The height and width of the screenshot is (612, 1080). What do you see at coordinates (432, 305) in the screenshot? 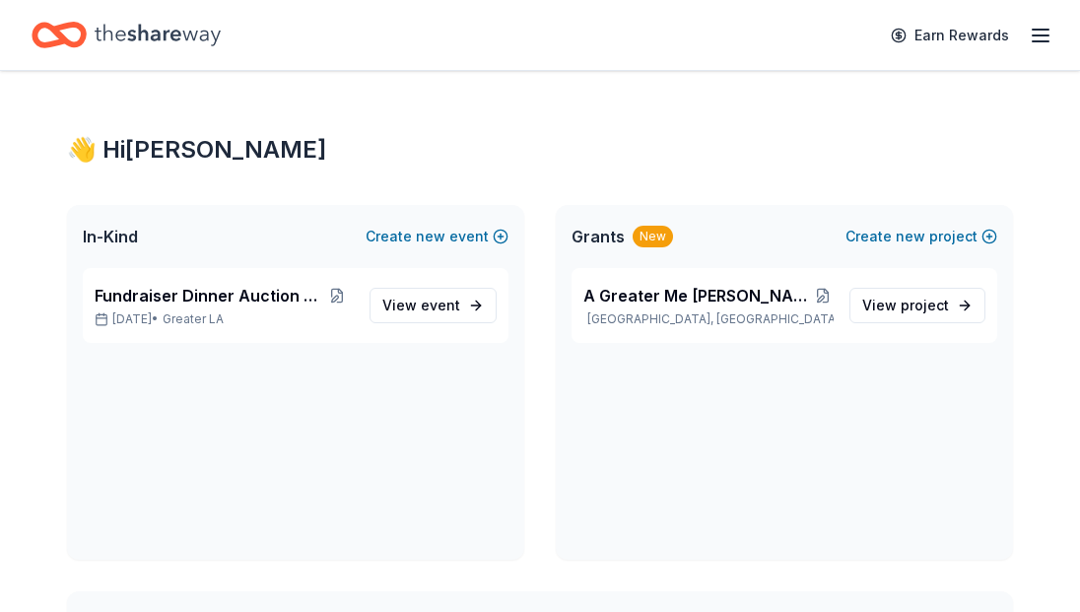
I see `a: View event` at bounding box center [432, 305].